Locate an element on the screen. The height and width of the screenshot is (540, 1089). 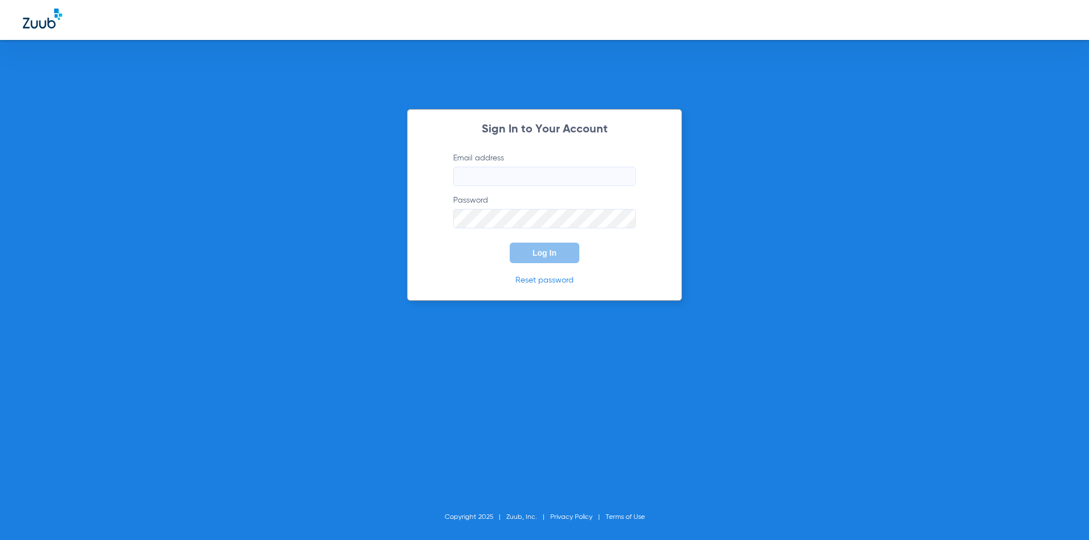
input: Password is located at coordinates (545, 219).